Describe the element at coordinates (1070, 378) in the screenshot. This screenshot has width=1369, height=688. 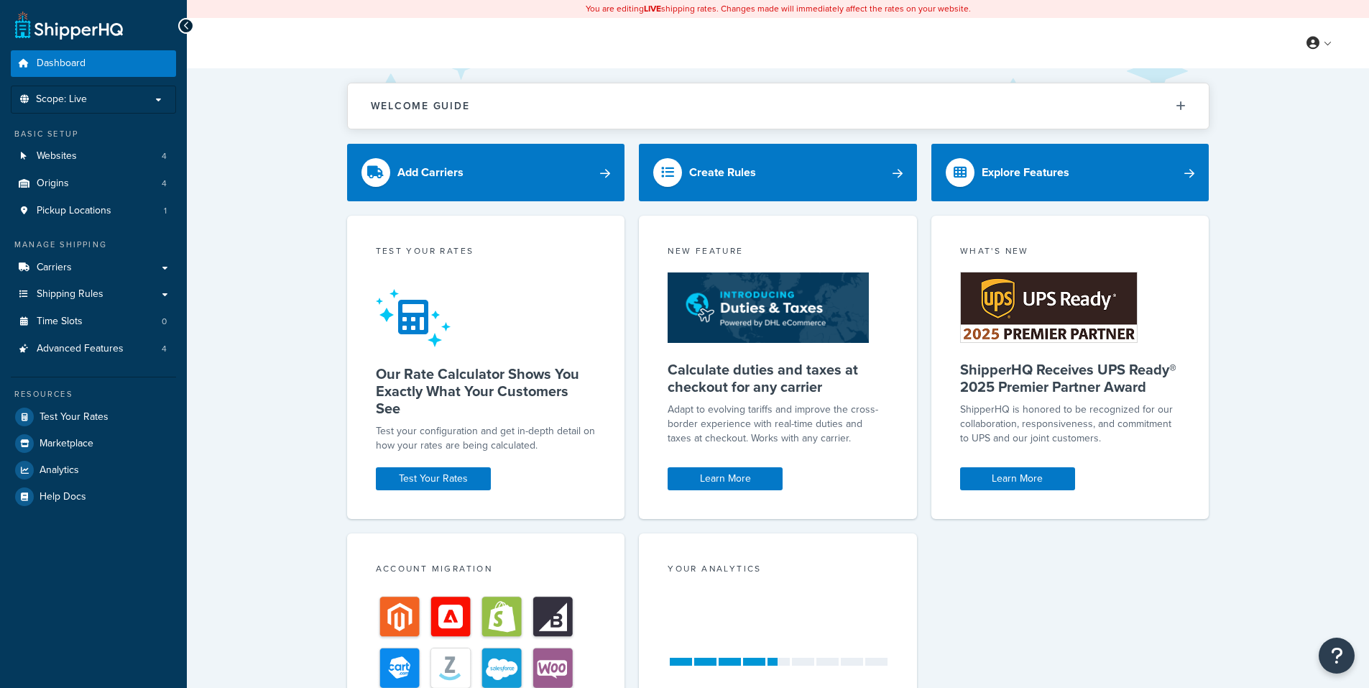
I see `h5: ShipperHQ Receives UPS Ready® 2025 Premier Partner Award` at that location.